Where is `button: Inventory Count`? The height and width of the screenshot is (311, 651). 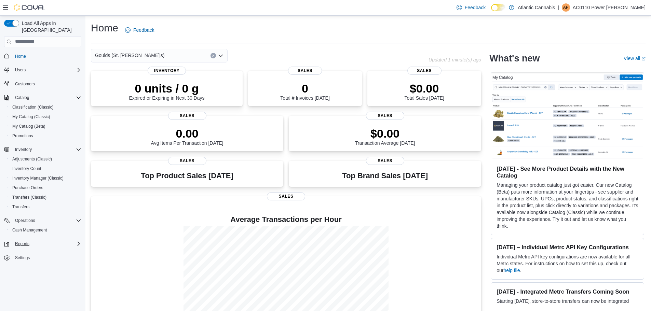
button: Inventory Count is located at coordinates (45, 169).